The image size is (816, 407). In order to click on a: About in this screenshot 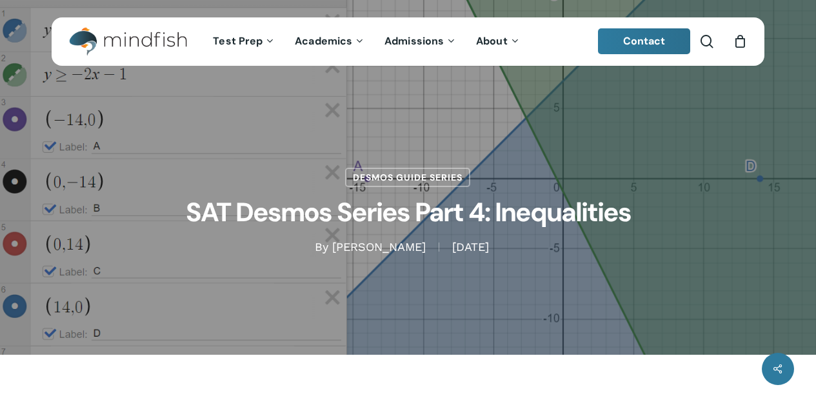, I will do `click(498, 41)`.